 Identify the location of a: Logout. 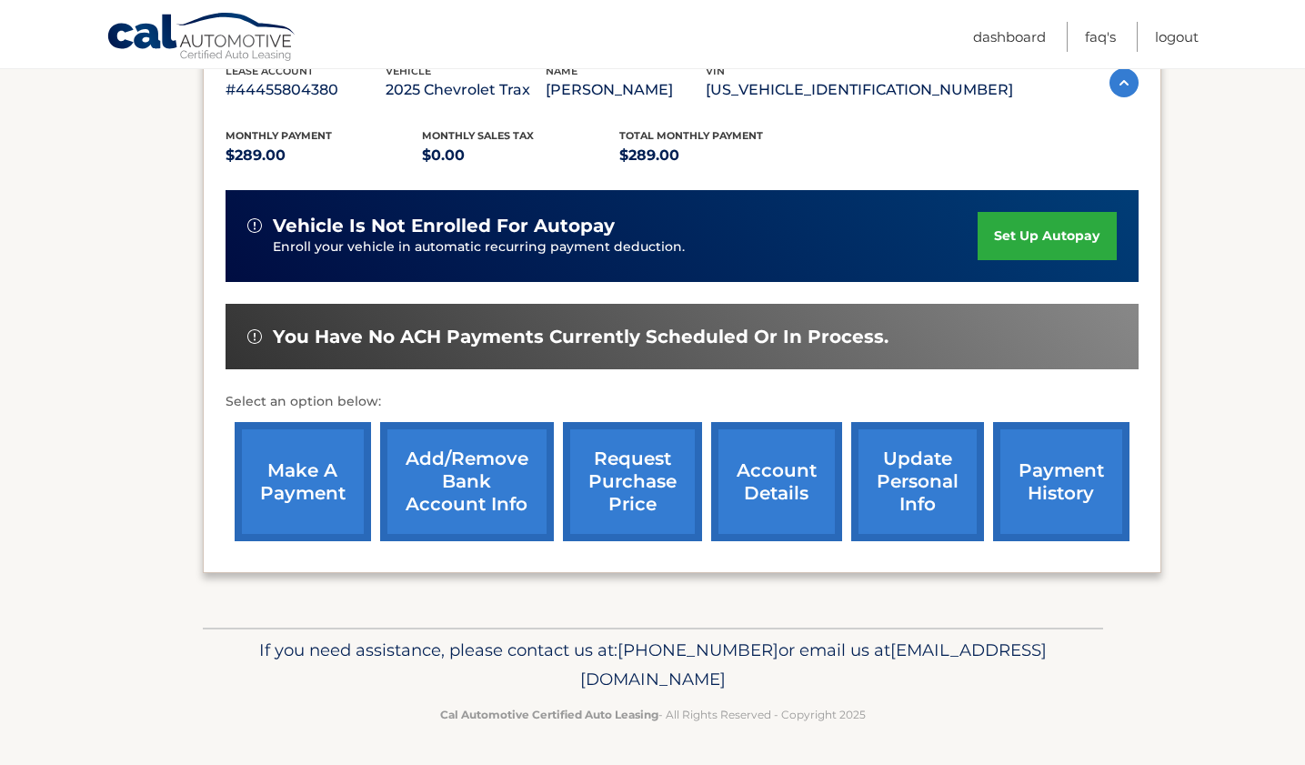
(1176, 36).